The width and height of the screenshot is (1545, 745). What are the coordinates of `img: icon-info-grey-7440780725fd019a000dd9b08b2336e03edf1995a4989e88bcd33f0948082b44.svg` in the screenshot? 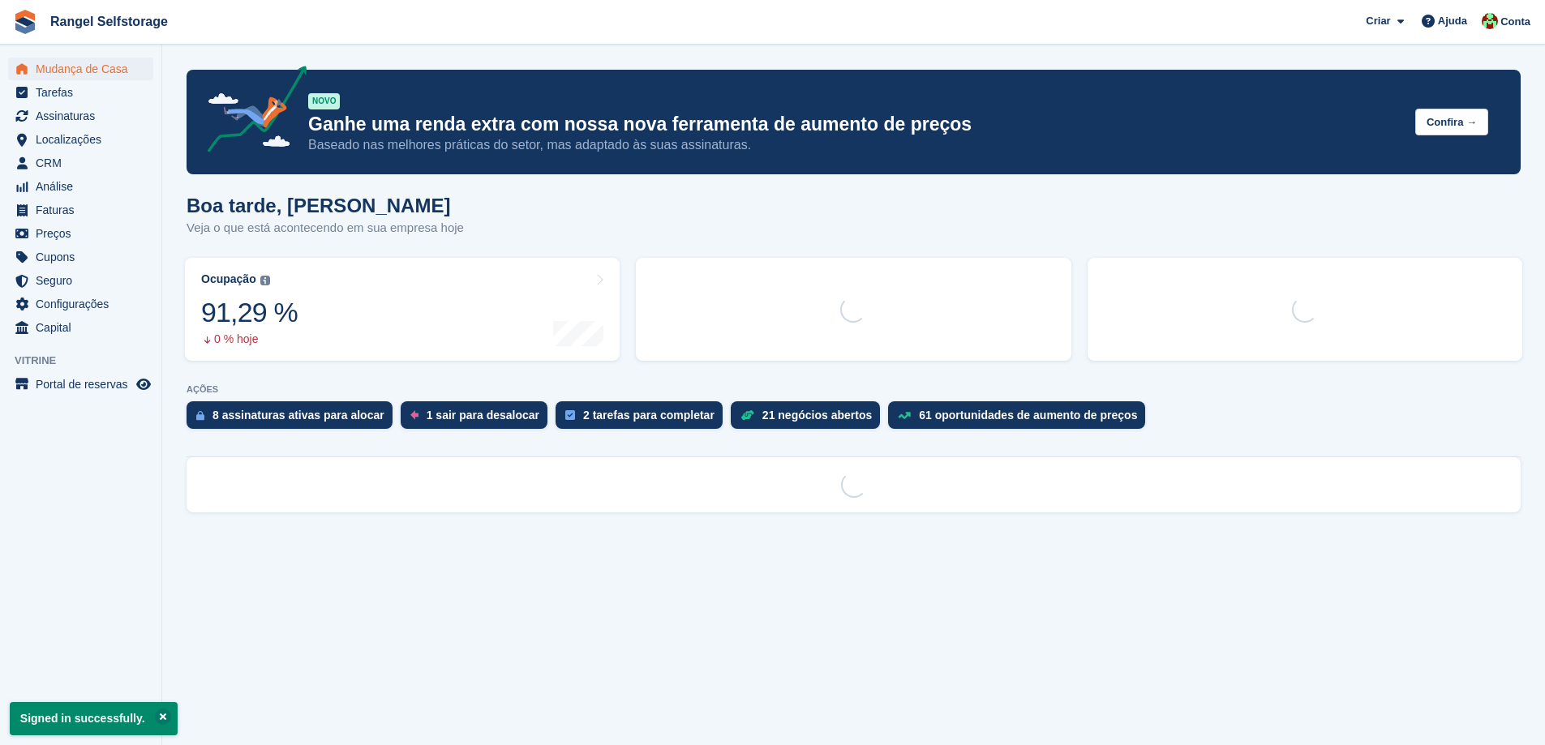 It's located at (265, 281).